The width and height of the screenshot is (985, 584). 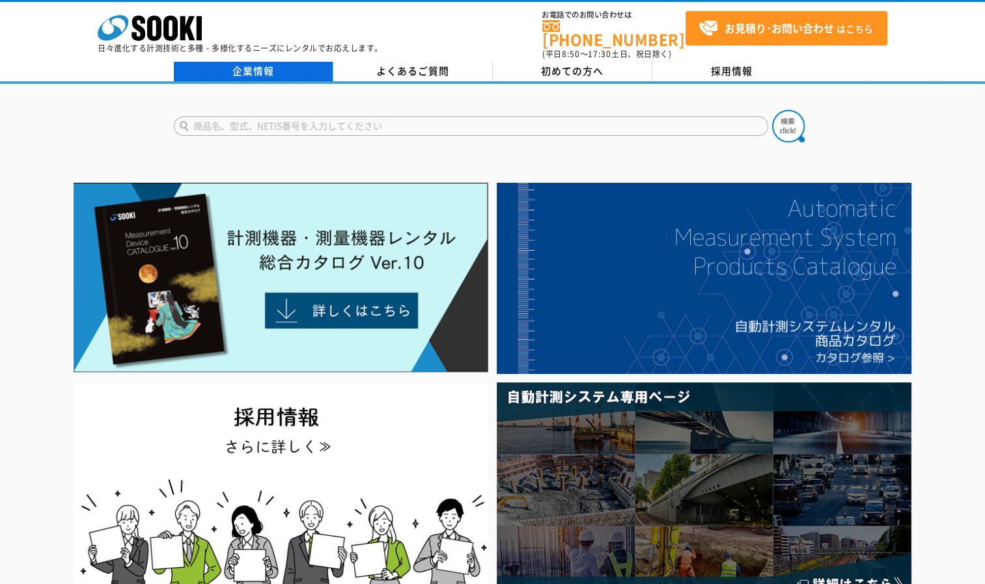 I want to click on span: (平日 ～ 土日、祝日除く), so click(x=607, y=54).